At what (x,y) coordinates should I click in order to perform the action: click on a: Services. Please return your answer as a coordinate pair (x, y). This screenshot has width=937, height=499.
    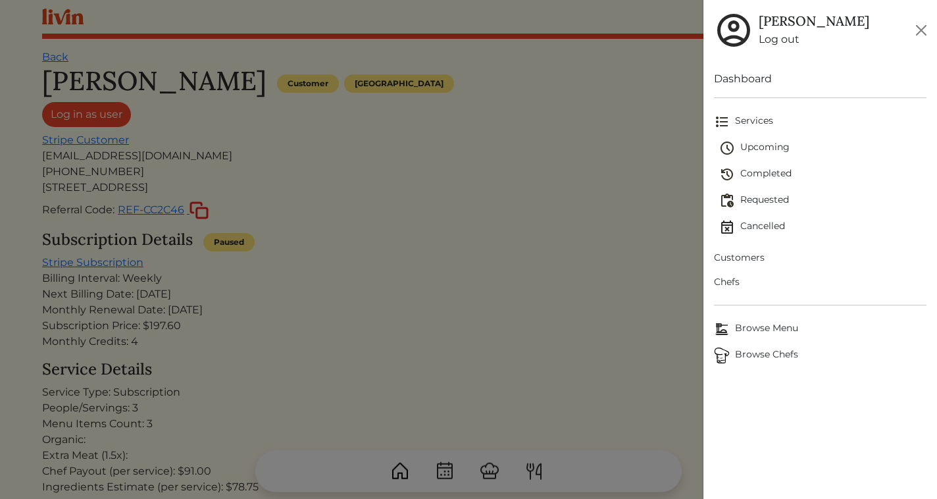
    Looking at the image, I should click on (820, 122).